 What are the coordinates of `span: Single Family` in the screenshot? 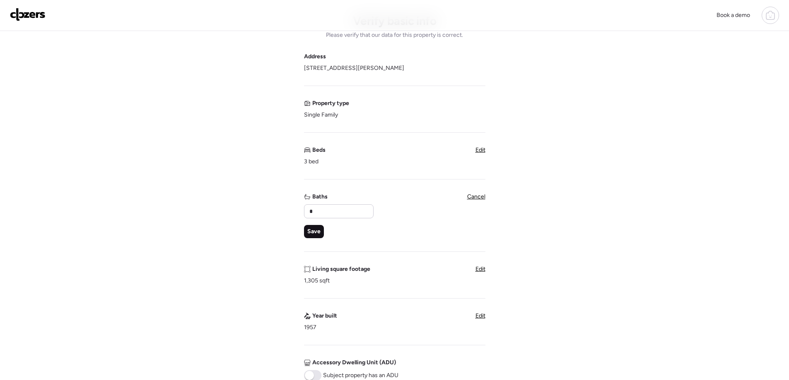 It's located at (321, 115).